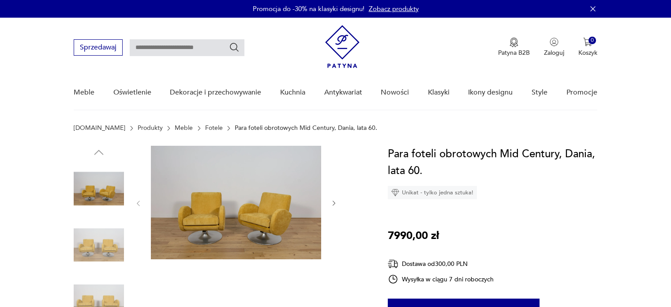  What do you see at coordinates (554, 47) in the screenshot?
I see `button: Zaloguj` at bounding box center [554, 47].